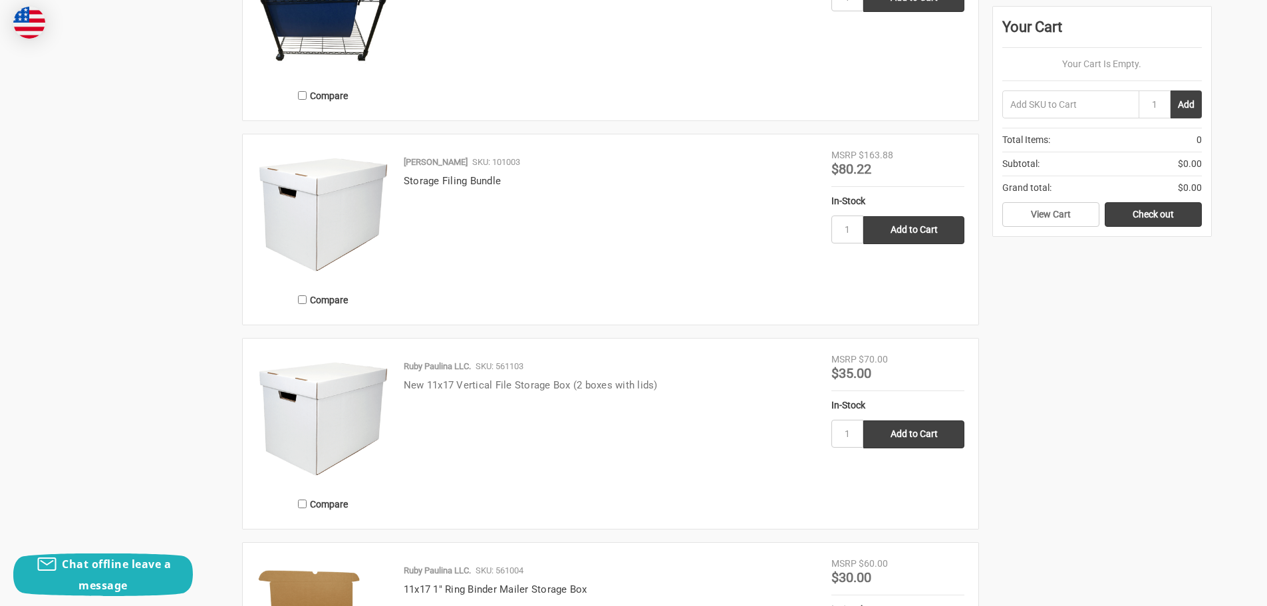  I want to click on span: $163.88, so click(876, 155).